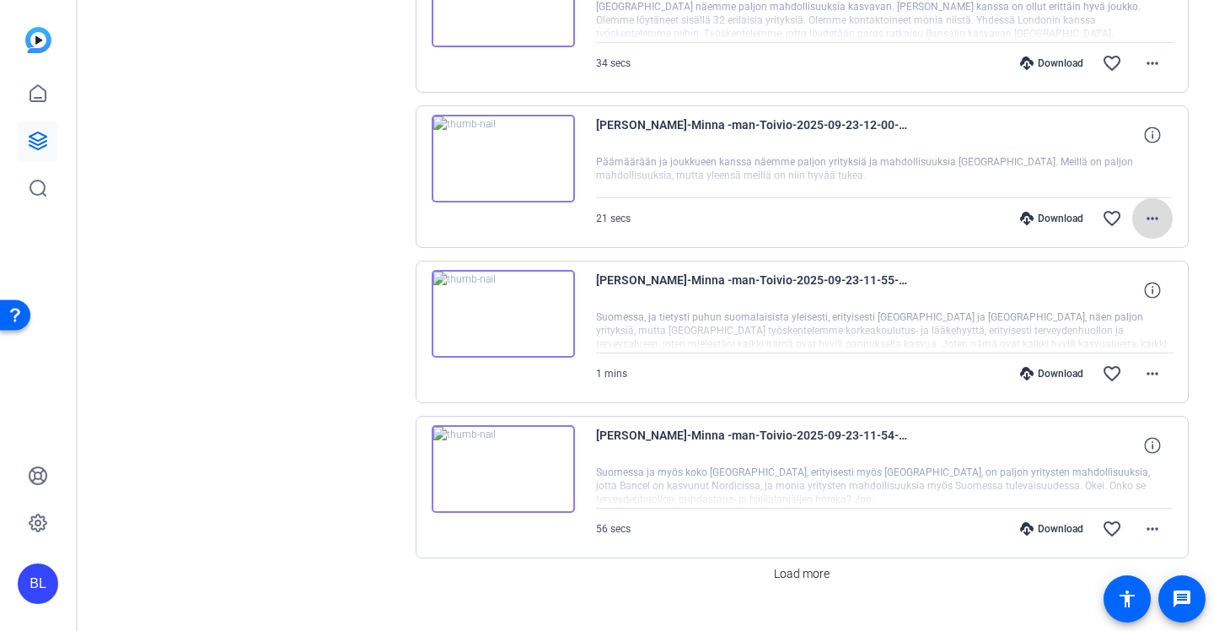  What do you see at coordinates (1128, 599) in the screenshot?
I see `mat-icon: accessibility` at bounding box center [1128, 599].